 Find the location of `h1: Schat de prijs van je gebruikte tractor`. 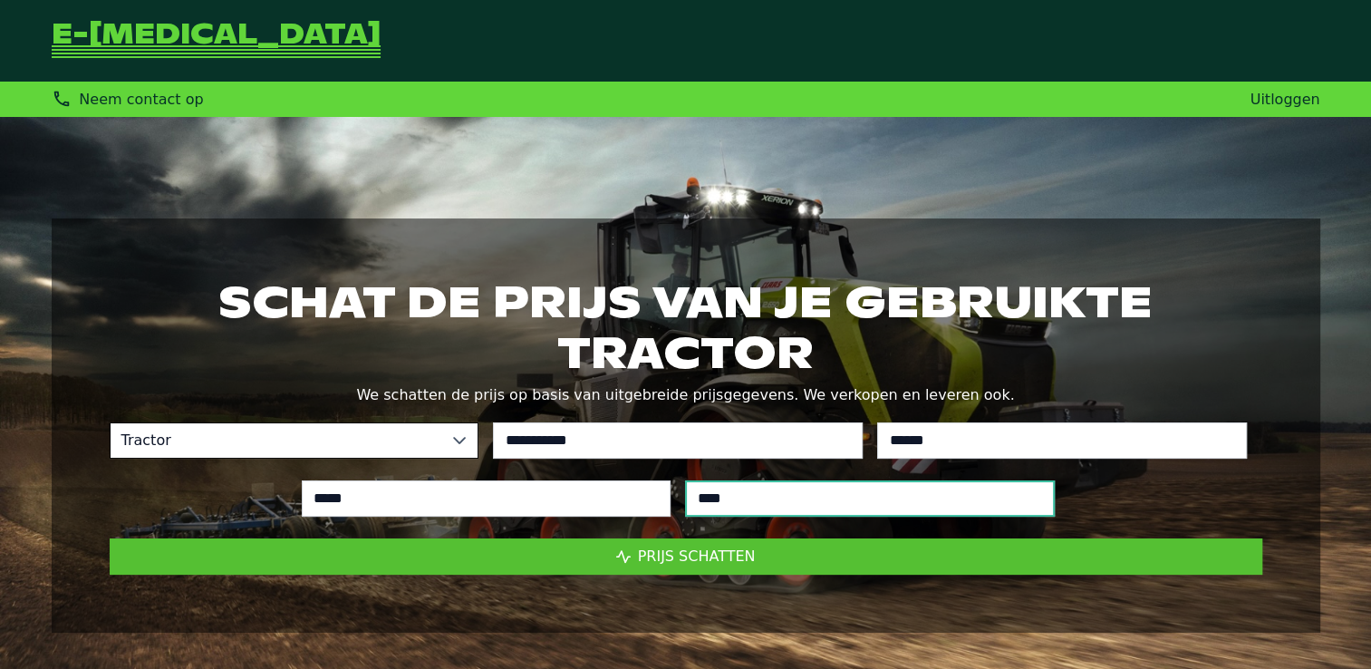

h1: Schat de prijs van je gebruikte tractor is located at coordinates (686, 327).